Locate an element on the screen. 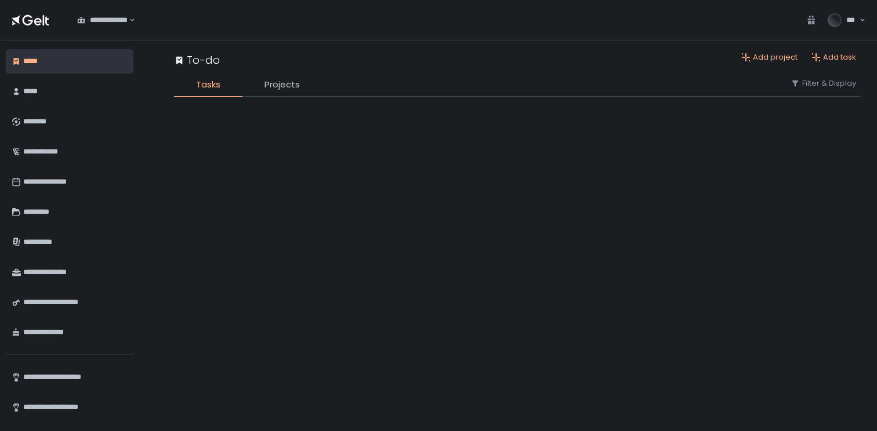  div: Search for option is located at coordinates (102, 20).